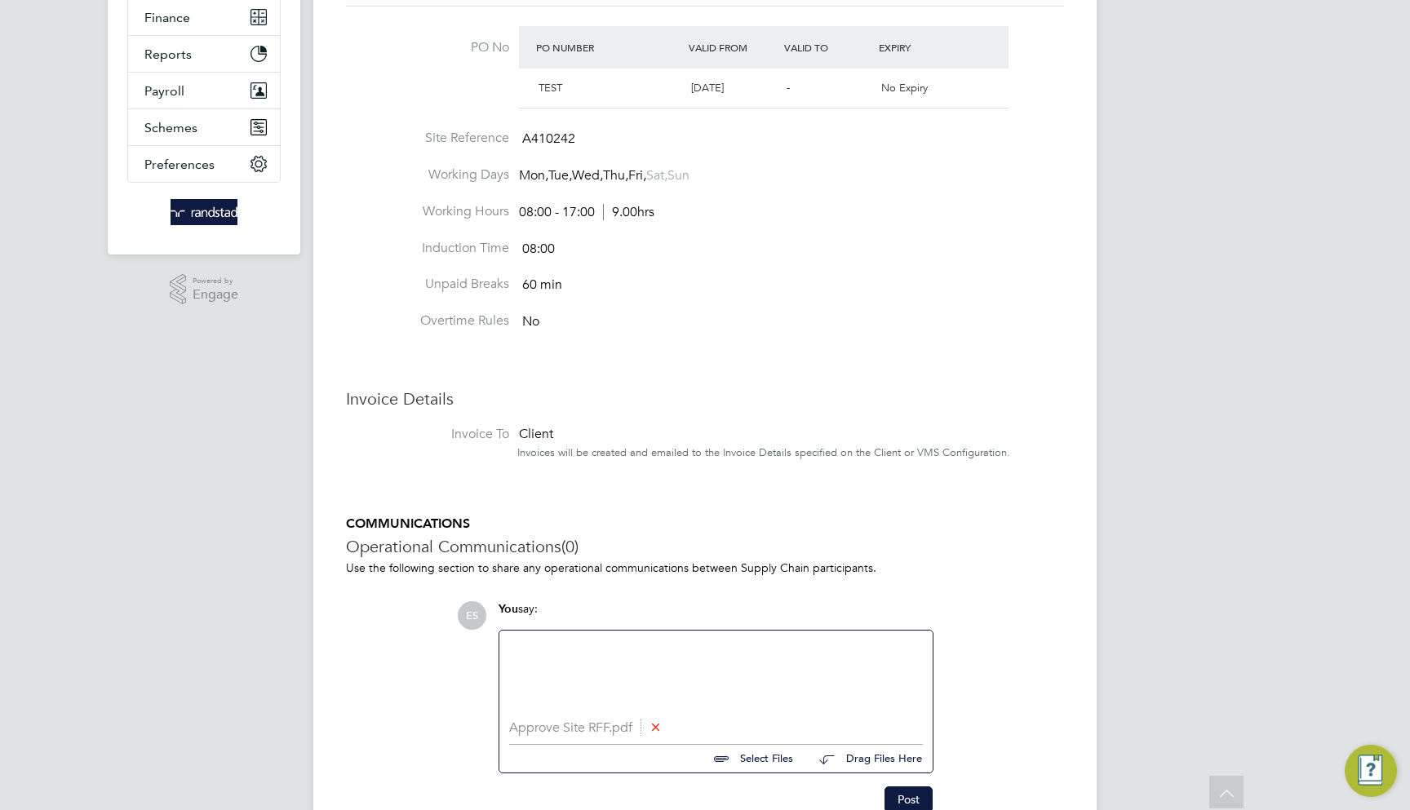 The height and width of the screenshot is (810, 1410). What do you see at coordinates (615, 175) in the screenshot?
I see `span: Thu,` at bounding box center [615, 175].